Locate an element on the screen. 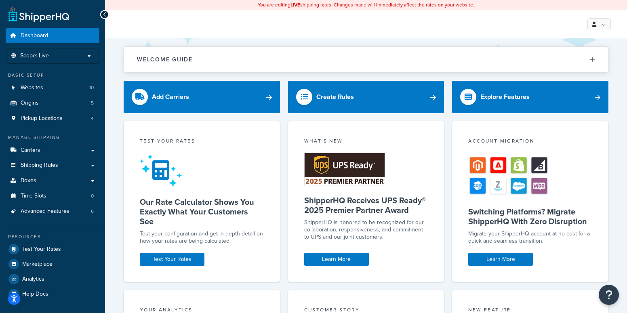 The image size is (627, 313). li: Carriers is located at coordinates (53, 150).